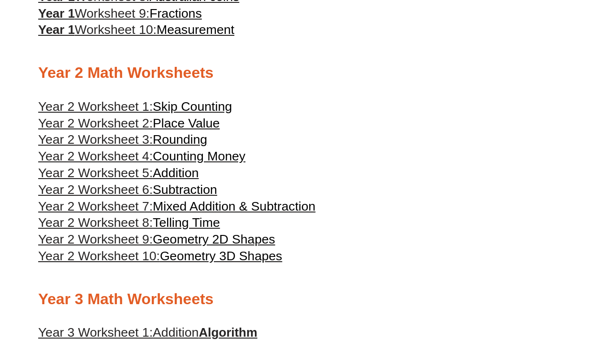 The height and width of the screenshot is (340, 611). I want to click on span: Year 2 Worksheet 5:, so click(95, 173).